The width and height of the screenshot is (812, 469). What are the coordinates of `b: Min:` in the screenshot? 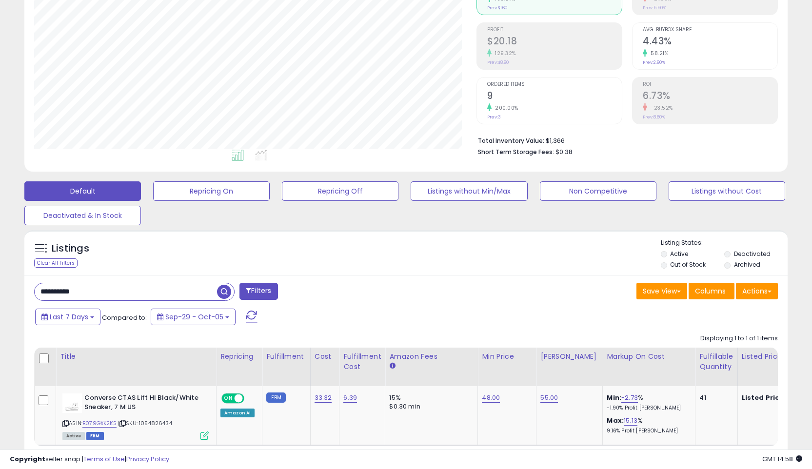 It's located at (614, 398).